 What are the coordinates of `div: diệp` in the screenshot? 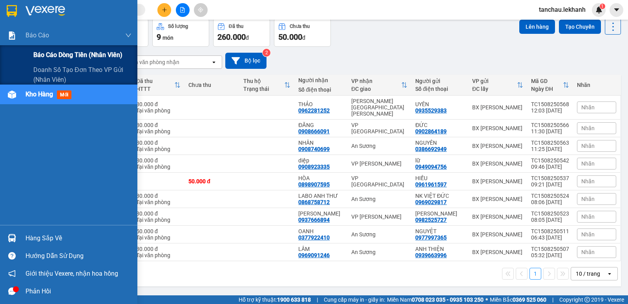 It's located at (321, 160).